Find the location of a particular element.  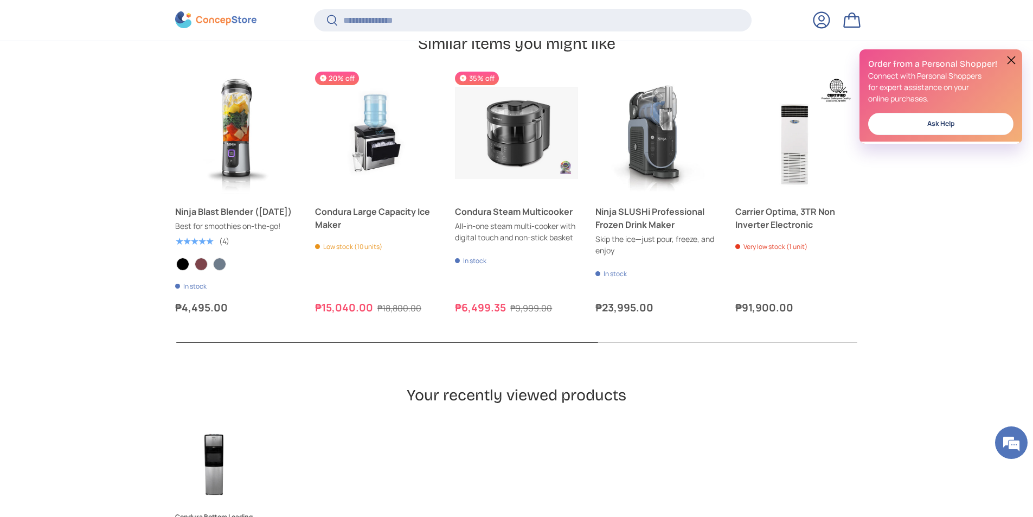

a: Condura Bottom Loading Water Dispenser is located at coordinates (214, 461).